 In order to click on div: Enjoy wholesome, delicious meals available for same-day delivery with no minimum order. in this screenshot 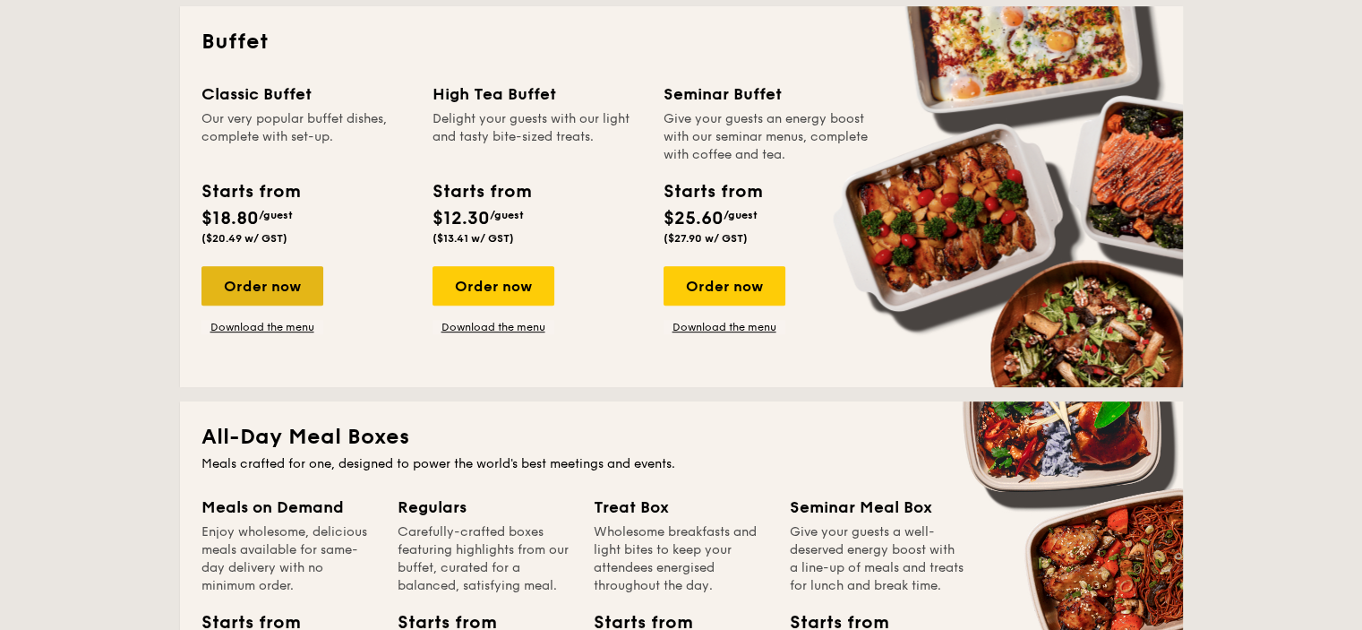, I will do `click(288, 559)`.